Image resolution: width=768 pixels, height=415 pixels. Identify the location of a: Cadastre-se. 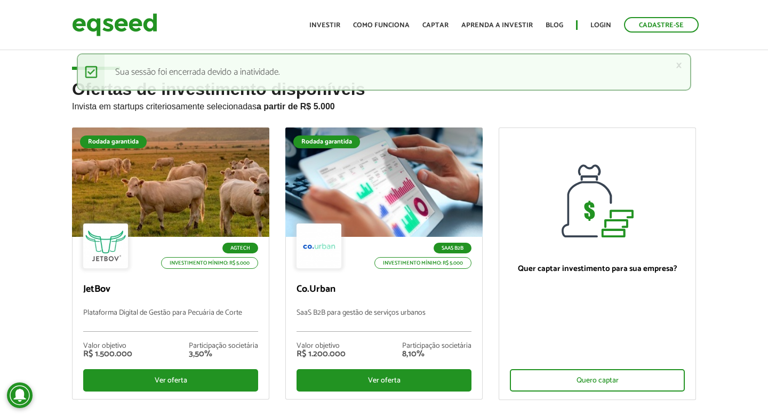
(661, 25).